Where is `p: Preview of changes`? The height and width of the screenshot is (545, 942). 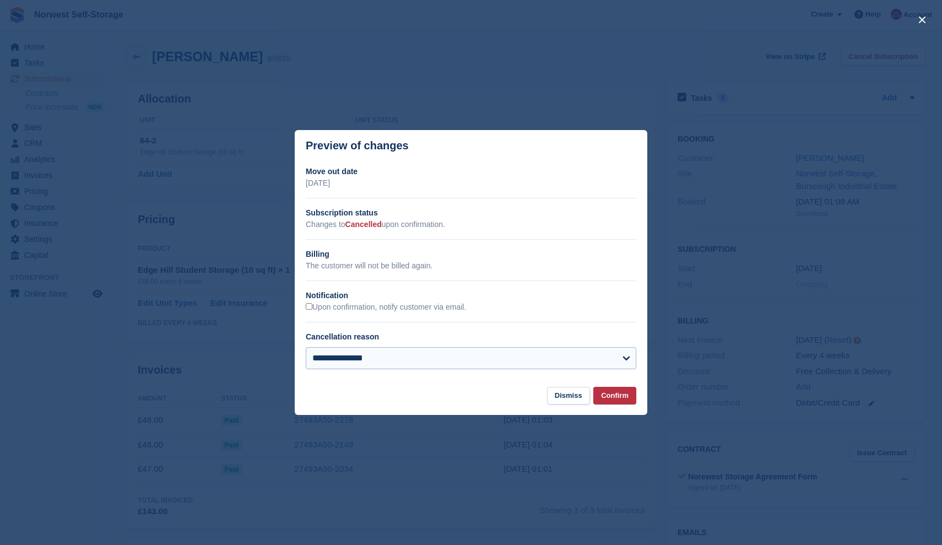
p: Preview of changes is located at coordinates (357, 145).